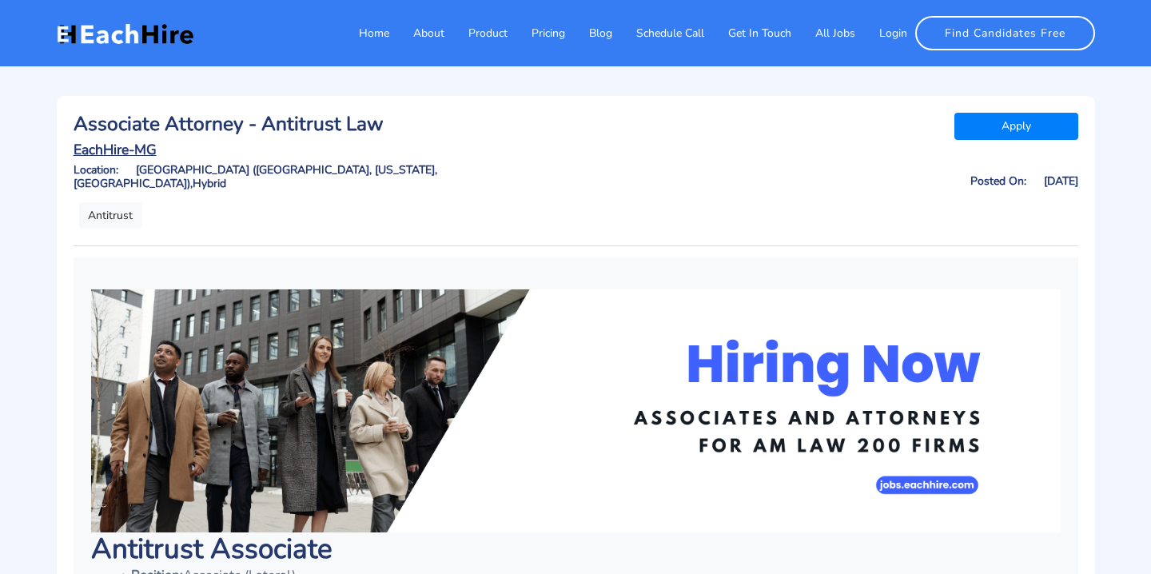 The image size is (1151, 574). What do you see at coordinates (212, 548) in the screenshot?
I see `strong: Antitrust Associate` at bounding box center [212, 548].